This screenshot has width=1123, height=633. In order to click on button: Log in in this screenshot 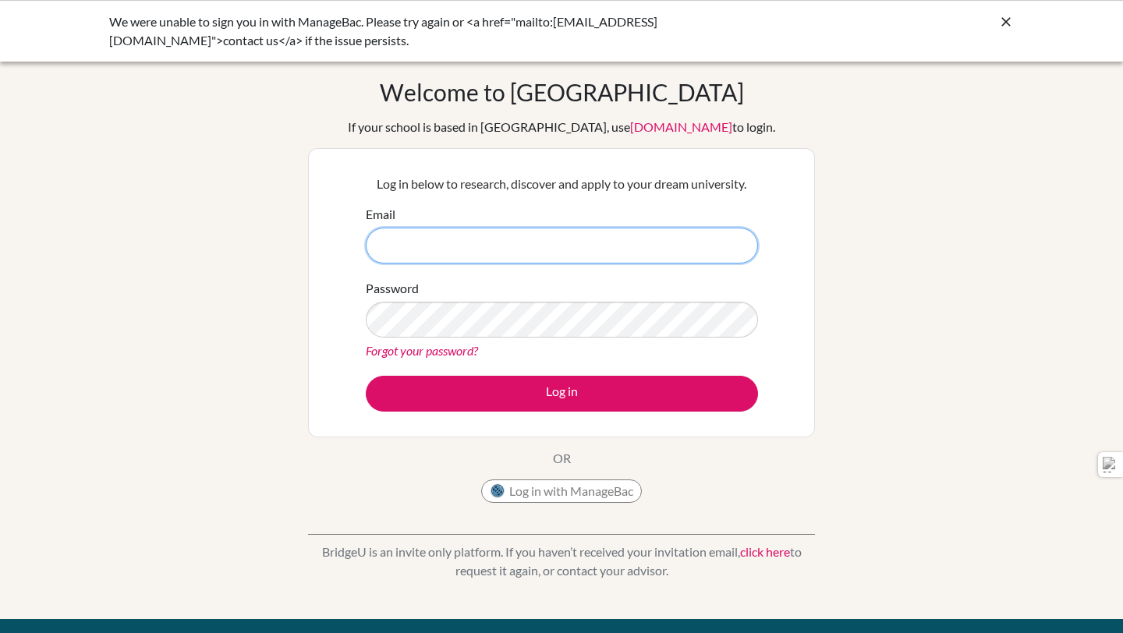, I will do `click(561, 394)`.